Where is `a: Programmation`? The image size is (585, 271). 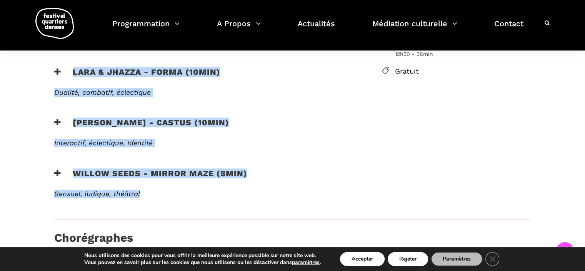
a: Programmation is located at coordinates (146, 28).